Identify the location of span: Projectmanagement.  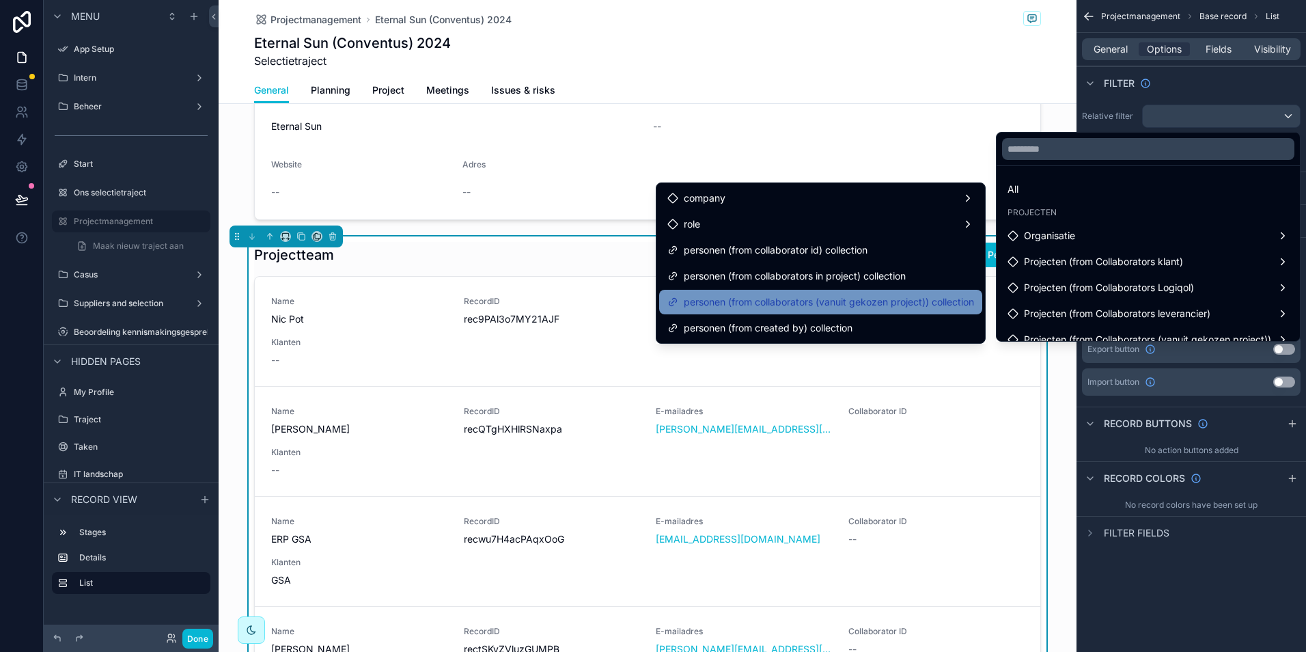
(316, 20).